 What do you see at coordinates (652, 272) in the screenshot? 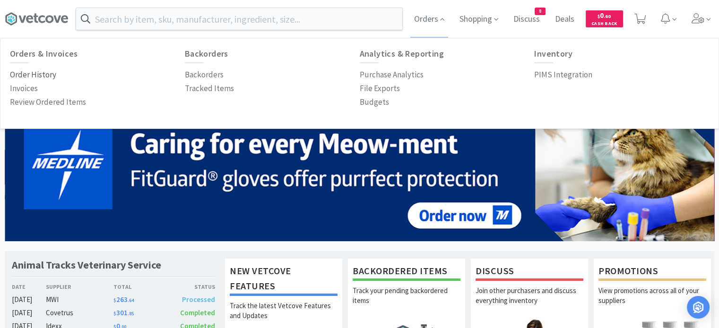
I see `h1: Promotions` at bounding box center [652, 272].